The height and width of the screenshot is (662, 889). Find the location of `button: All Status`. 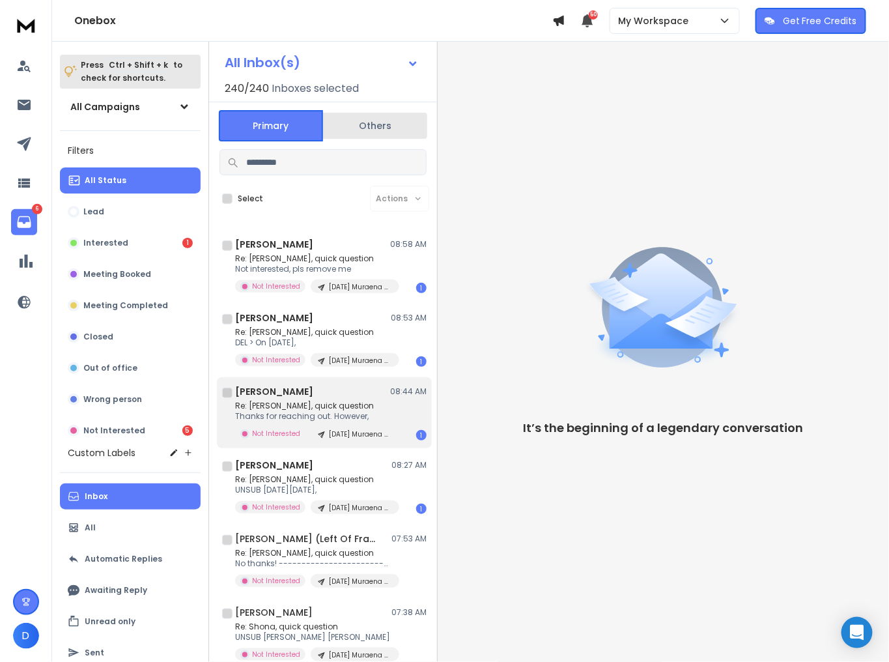

button: All Status is located at coordinates (130, 180).